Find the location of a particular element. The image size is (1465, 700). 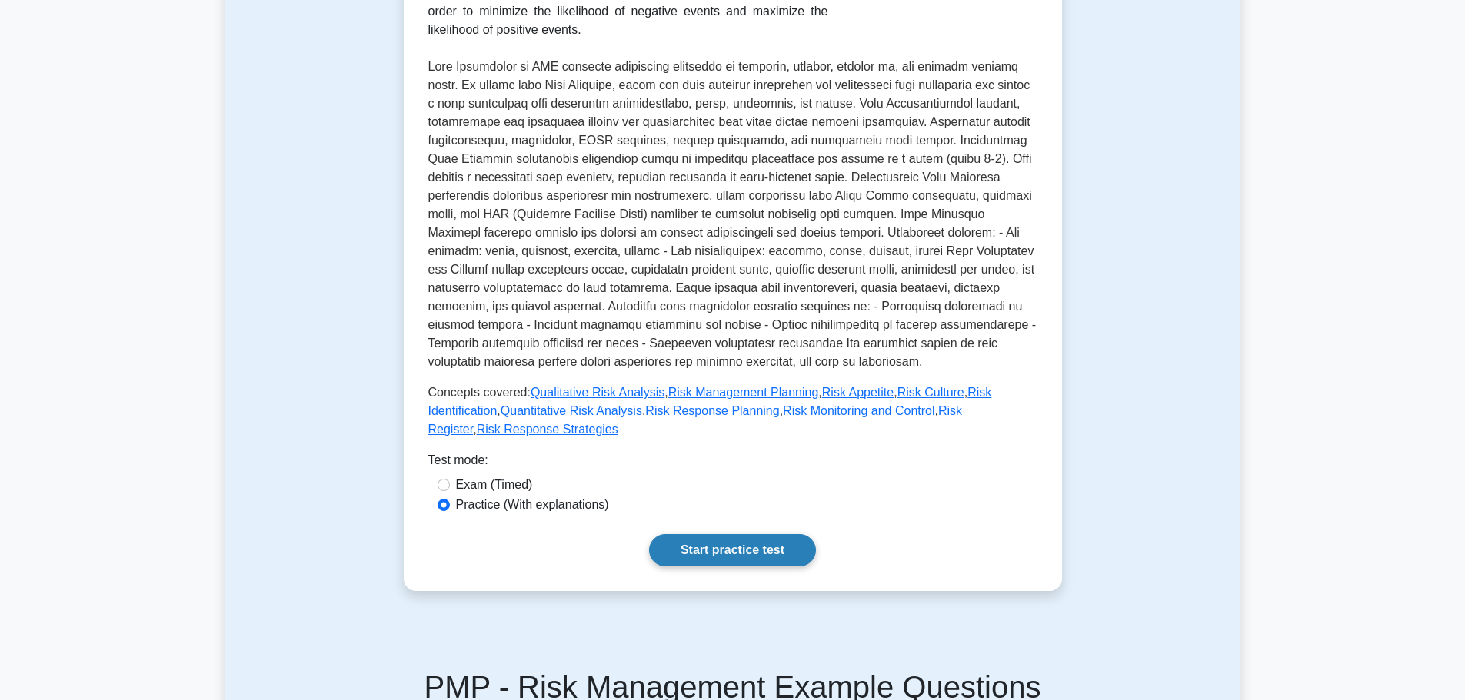

a: Qualitative Risk Analysis is located at coordinates (597, 392).